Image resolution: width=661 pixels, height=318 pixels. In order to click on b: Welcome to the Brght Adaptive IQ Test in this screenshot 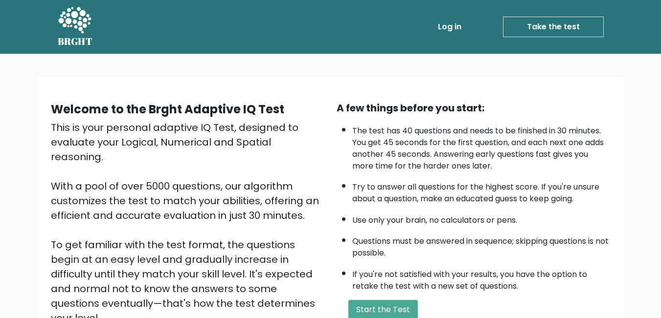, I will do `click(167, 109)`.